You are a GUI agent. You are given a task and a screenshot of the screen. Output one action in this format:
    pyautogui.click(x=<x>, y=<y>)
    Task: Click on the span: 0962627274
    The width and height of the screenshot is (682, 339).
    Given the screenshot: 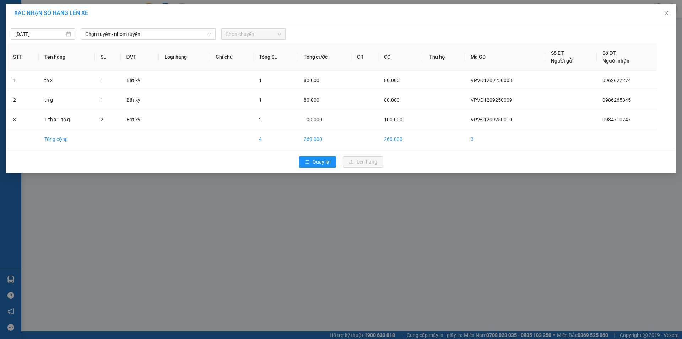 What is the action you would take?
    pyautogui.click(x=617, y=80)
    